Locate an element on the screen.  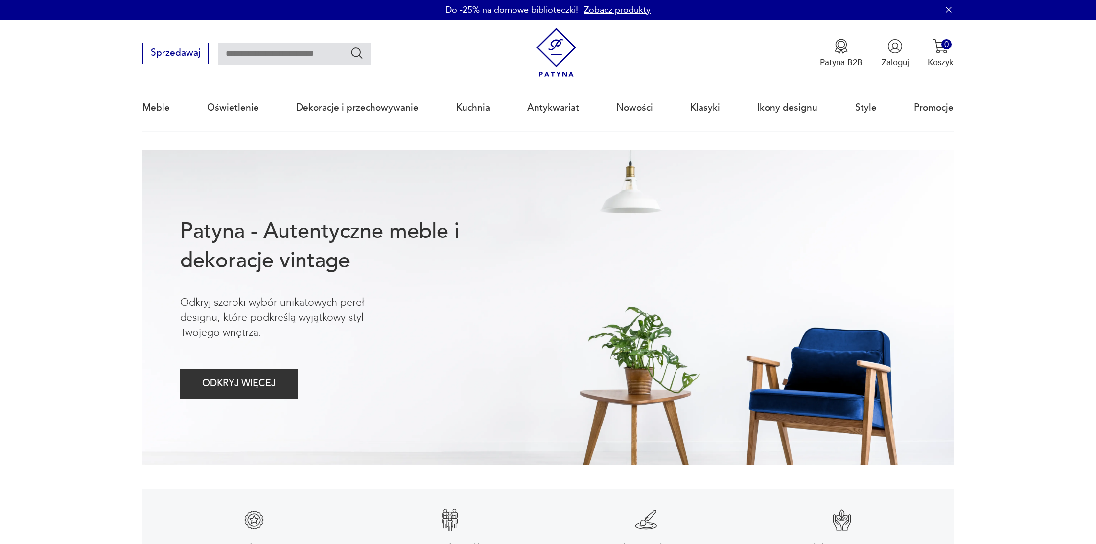
a: Nowości is located at coordinates (634, 108).